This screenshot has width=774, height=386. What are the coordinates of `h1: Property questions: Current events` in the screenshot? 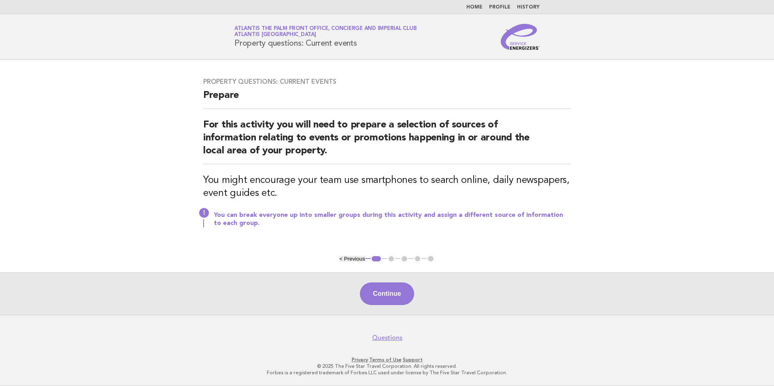 It's located at (325, 37).